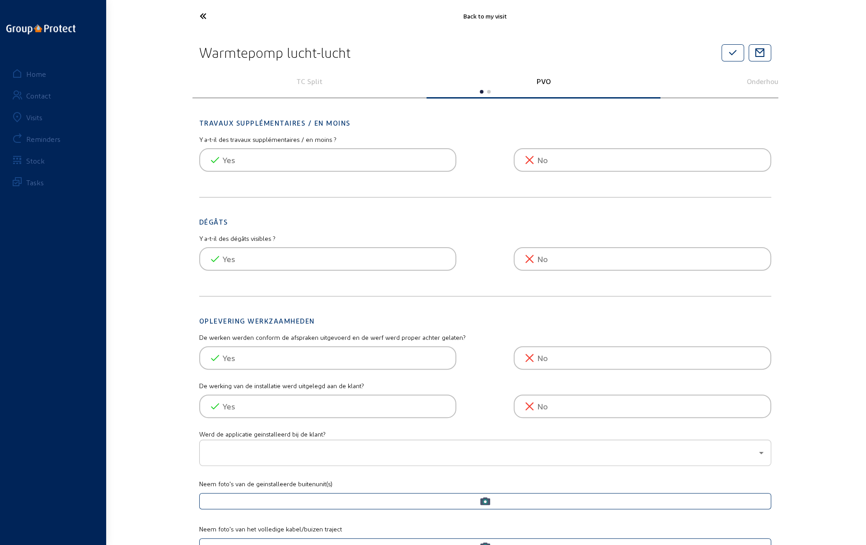 This screenshot has width=866, height=545. What do you see at coordinates (309, 81) in the screenshot?
I see `p: TC Split` at bounding box center [309, 81].